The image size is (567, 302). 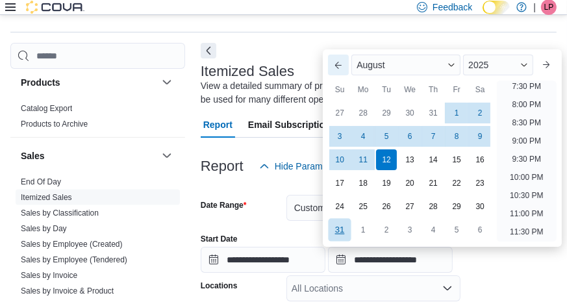 I want to click on div: day-19, so click(x=387, y=183).